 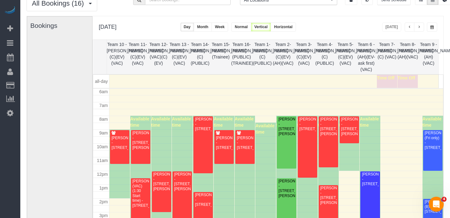 What do you see at coordinates (241, 27) in the screenshot?
I see `button: Normal` at bounding box center [241, 27].